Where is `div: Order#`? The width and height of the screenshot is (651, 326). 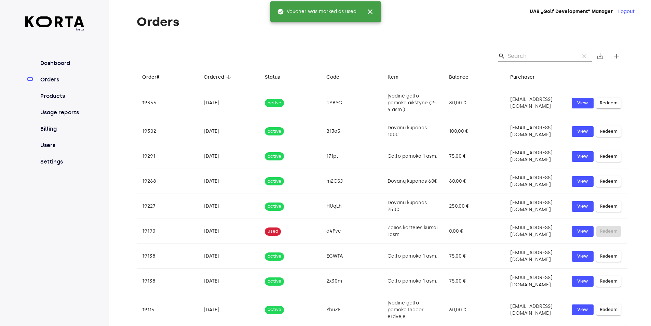 div: Order# is located at coordinates (151, 77).